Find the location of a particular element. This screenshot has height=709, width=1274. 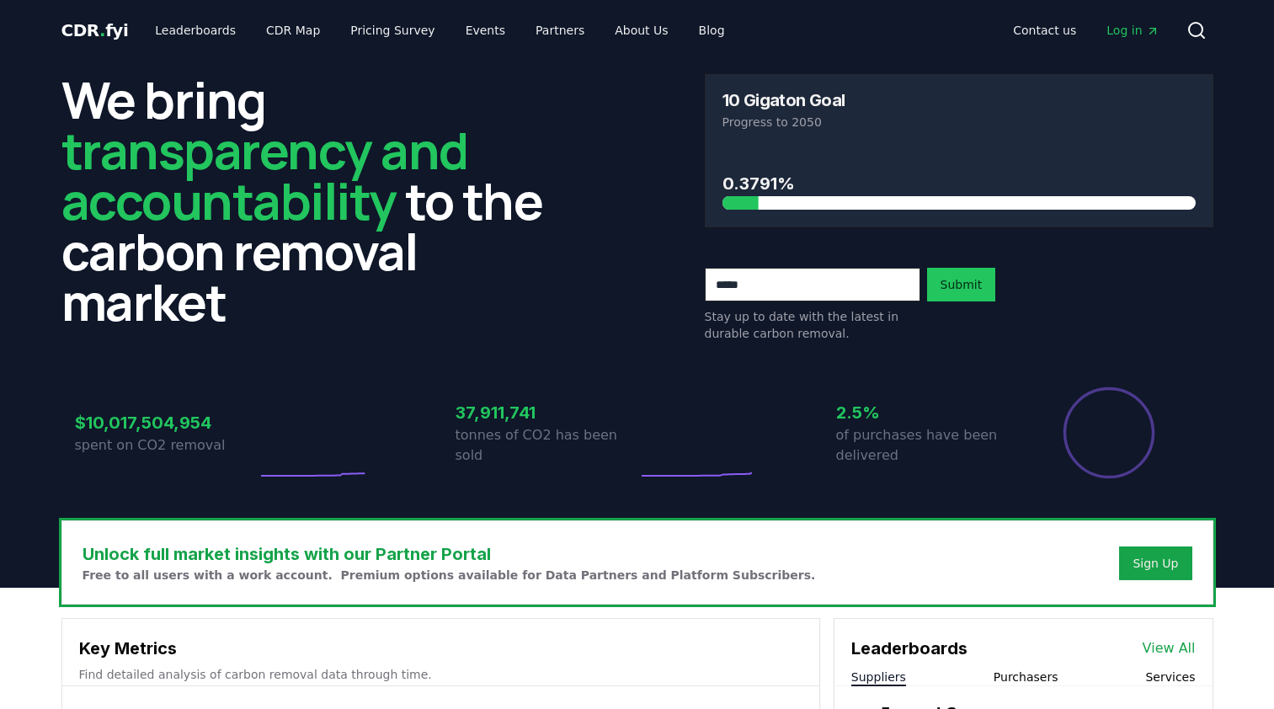

h3: 2.5% is located at coordinates (927, 412).